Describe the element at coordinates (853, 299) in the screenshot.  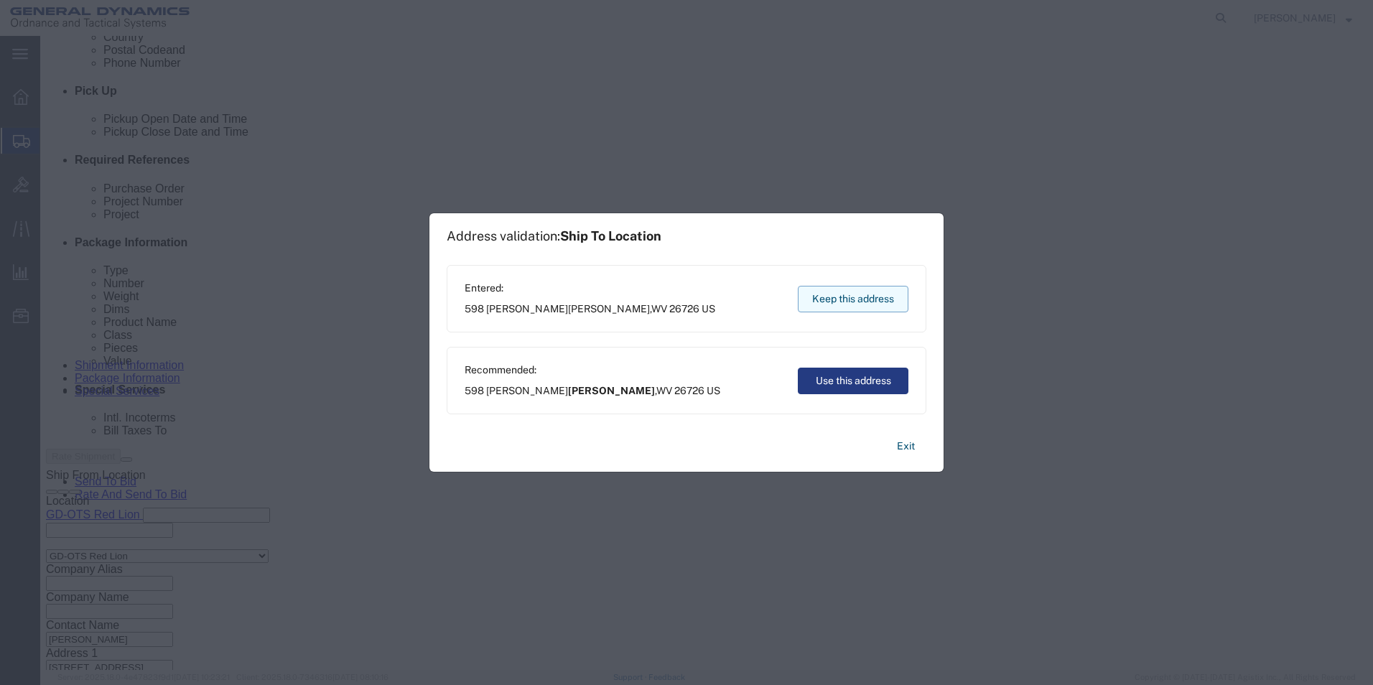
I see `button: Keep this address` at that location.